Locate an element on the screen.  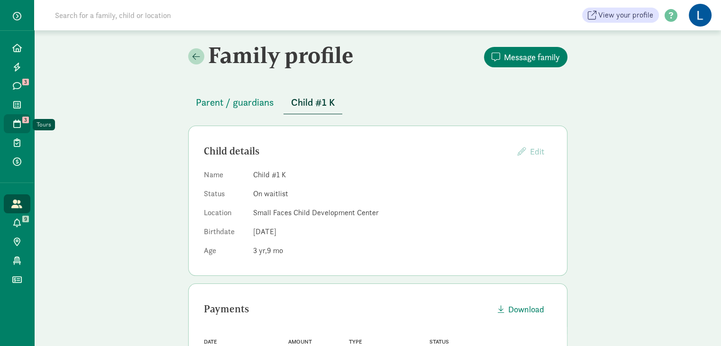
dt: Location is located at coordinates (225, 215).